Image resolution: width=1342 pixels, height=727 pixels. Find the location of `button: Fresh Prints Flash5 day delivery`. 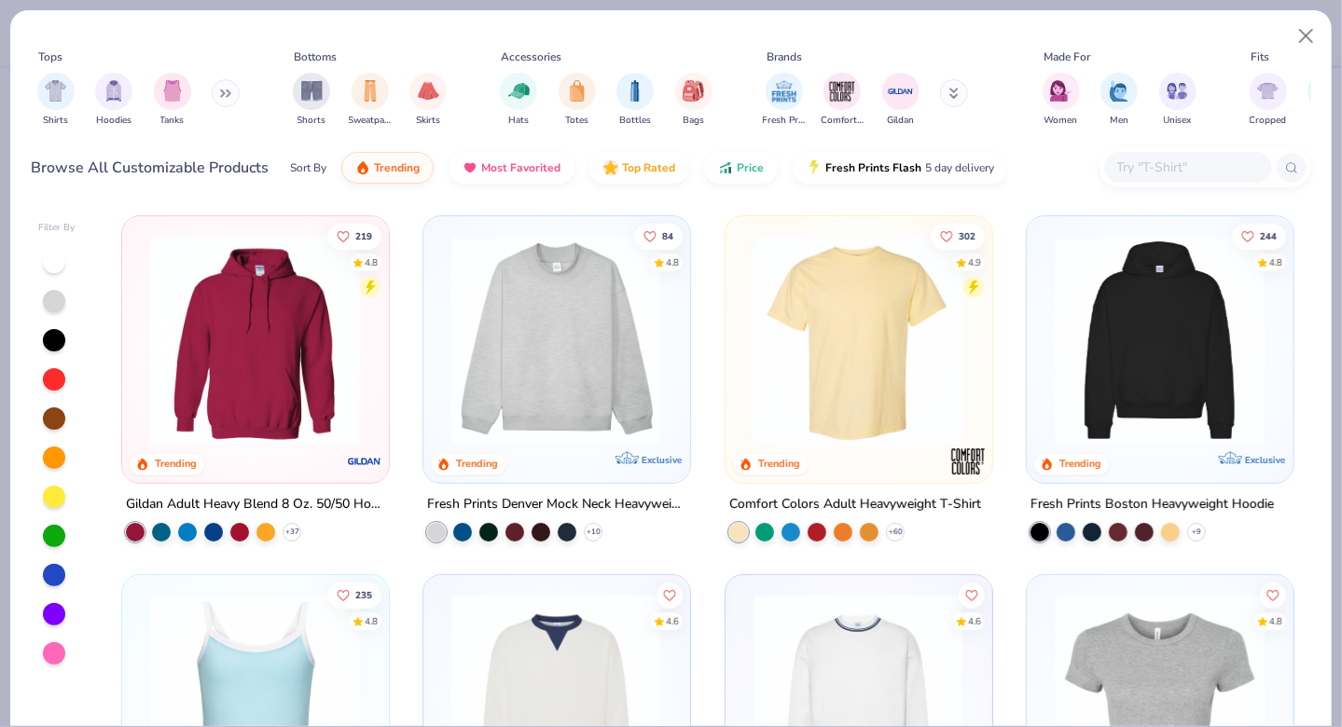

button: Fresh Prints Flash5 day delivery is located at coordinates (900, 168).